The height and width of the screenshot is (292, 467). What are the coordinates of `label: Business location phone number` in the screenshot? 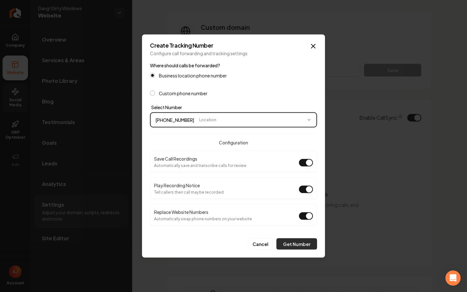 It's located at (193, 76).